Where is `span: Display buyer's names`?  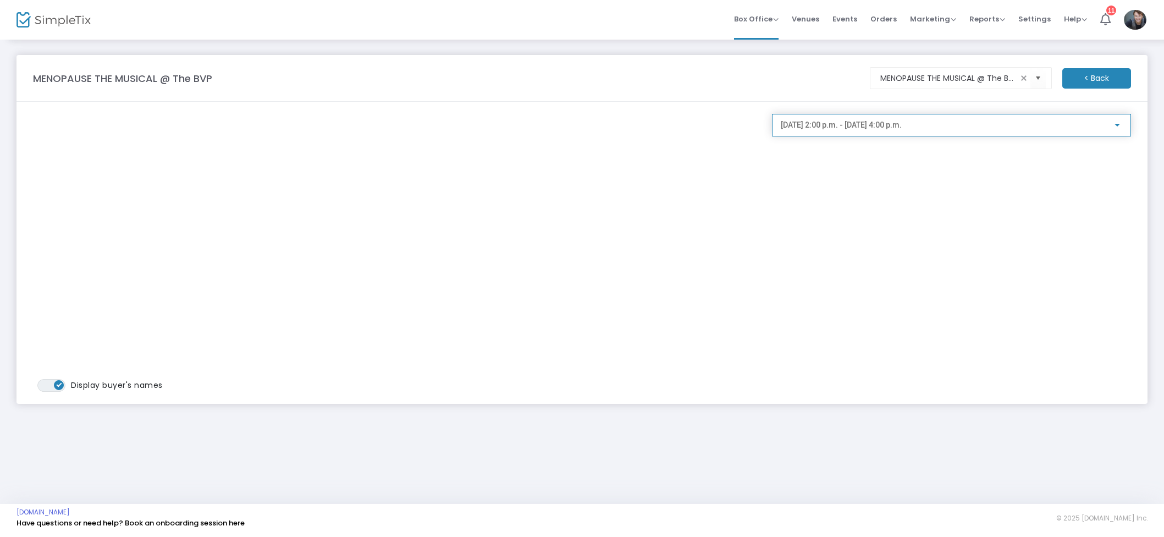 span: Display buyer's names is located at coordinates (117, 385).